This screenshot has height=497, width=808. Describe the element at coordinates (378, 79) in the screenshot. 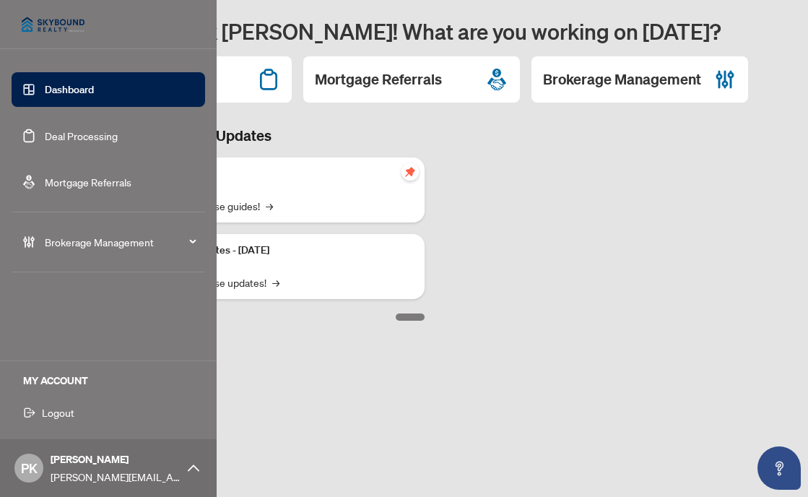

I see `h2: Mortgage Referrals` at that location.